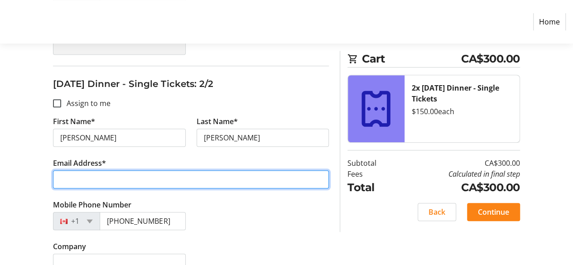  What do you see at coordinates (86, 103) in the screenshot?
I see `label: Assign to me` at bounding box center [86, 103].